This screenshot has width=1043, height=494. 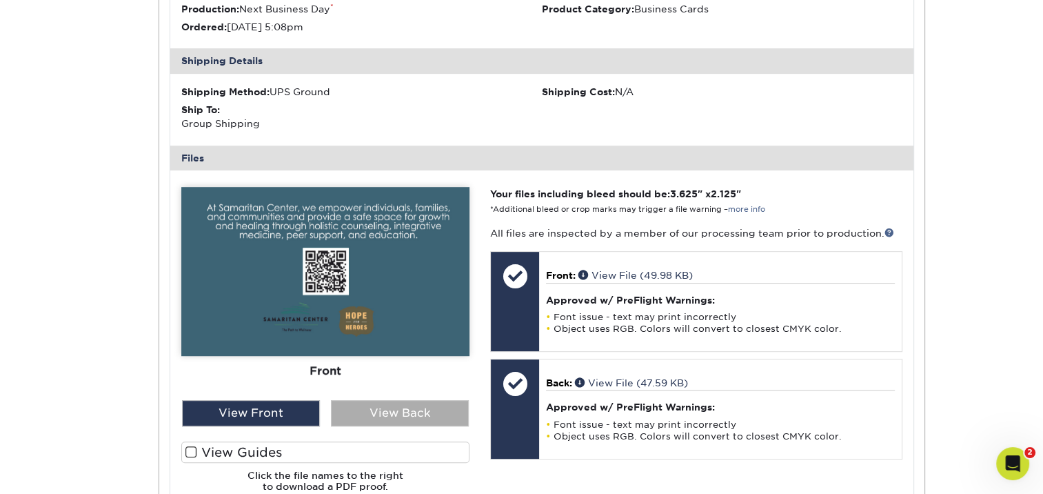 What do you see at coordinates (204, 27) in the screenshot?
I see `strong: Ordered:` at bounding box center [204, 27].